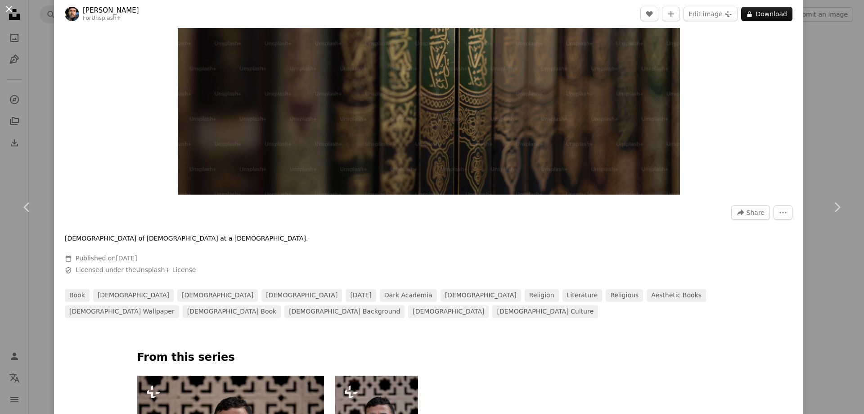 The image size is (864, 414). Describe the element at coordinates (166, 270) in the screenshot. I see `a: Unsplash+ License` at that location.